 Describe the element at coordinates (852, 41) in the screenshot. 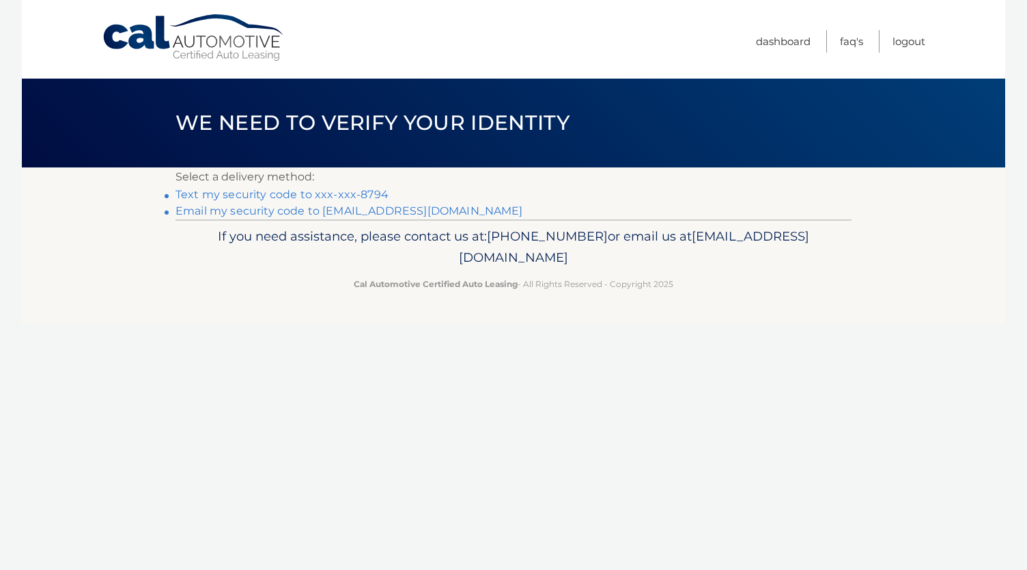

I see `a: FAQ's` at that location.